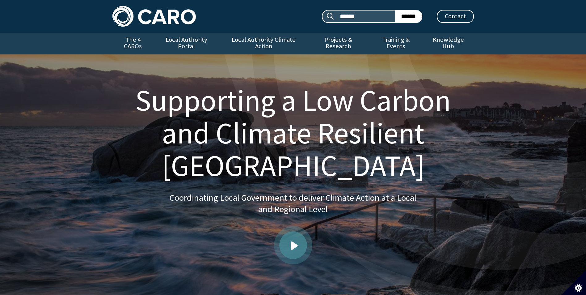 The height and width of the screenshot is (295, 586). Describe the element at coordinates (293, 203) in the screenshot. I see `p: Coordinating Local Government to deliver Climate Action at a Local and Regional Level` at that location.